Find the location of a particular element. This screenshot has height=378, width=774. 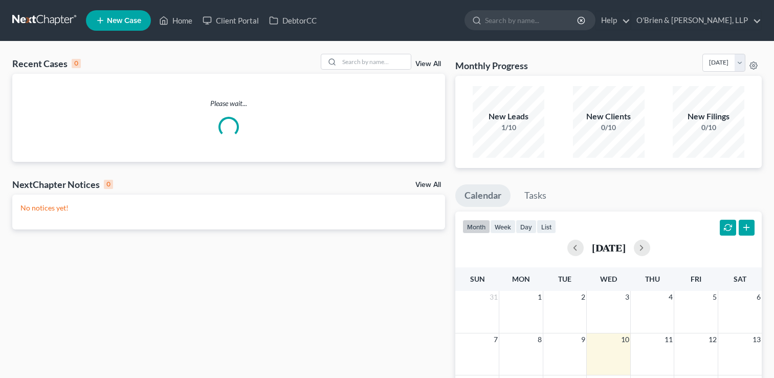

button: week is located at coordinates (503, 226).